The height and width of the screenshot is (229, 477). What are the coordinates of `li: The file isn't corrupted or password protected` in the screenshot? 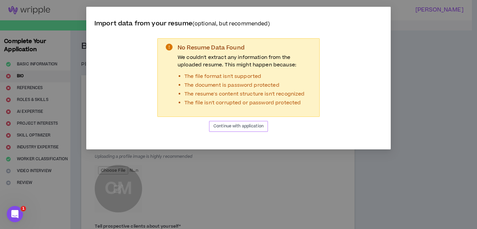 It's located at (249, 103).